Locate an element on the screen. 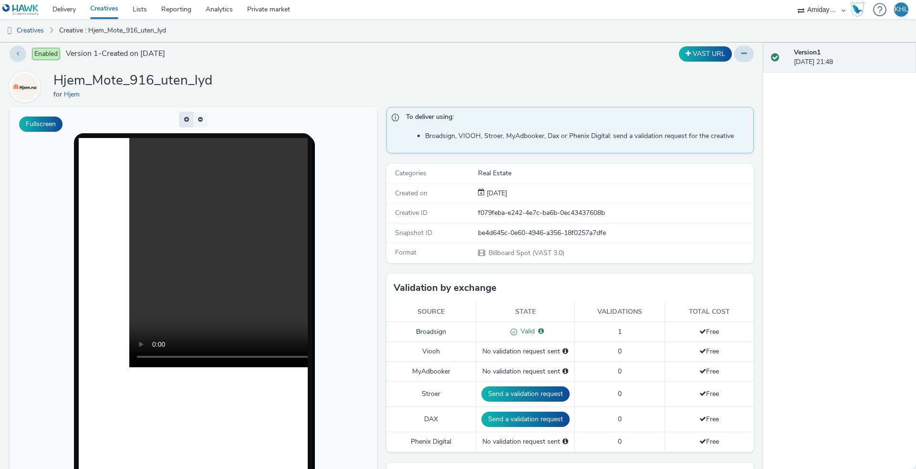 The width and height of the screenshot is (916, 469). a: Creative : Hjem_Mote_916_uten_lyd is located at coordinates (113, 31).